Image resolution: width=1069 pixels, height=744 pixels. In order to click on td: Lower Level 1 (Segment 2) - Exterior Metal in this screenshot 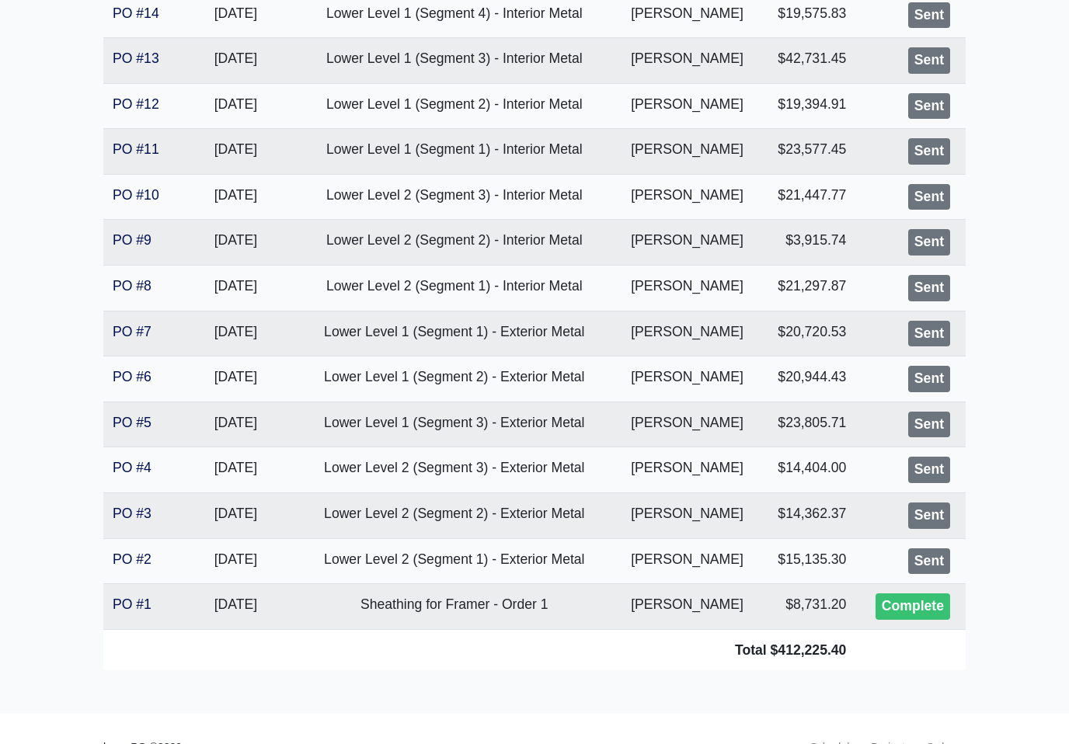, I will do `click(454, 379)`.